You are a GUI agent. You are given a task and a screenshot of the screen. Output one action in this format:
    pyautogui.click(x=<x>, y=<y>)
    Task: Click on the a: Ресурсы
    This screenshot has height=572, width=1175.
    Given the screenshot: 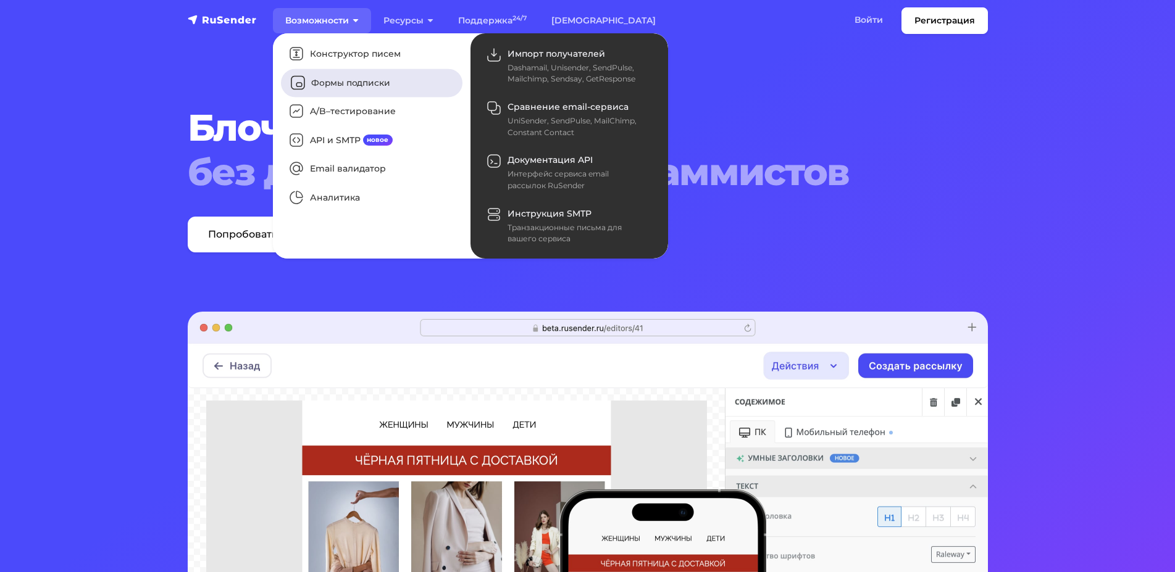 What is the action you would take?
    pyautogui.click(x=408, y=20)
    